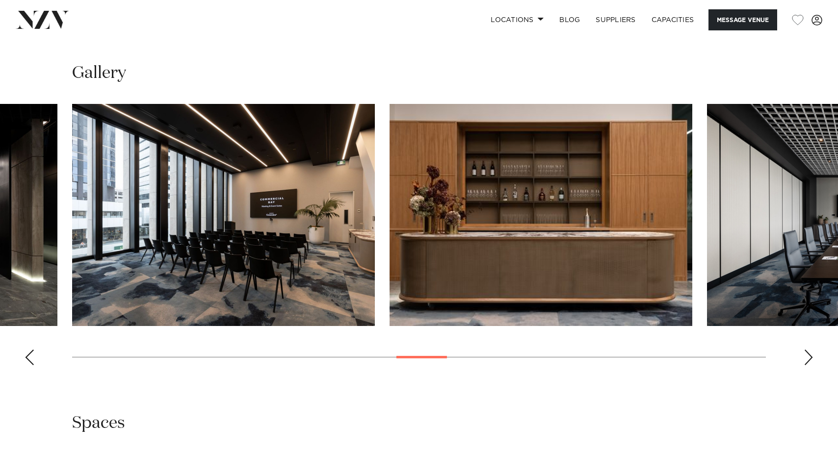 The width and height of the screenshot is (838, 450). Describe the element at coordinates (672, 20) in the screenshot. I see `a: Capacities` at that location.